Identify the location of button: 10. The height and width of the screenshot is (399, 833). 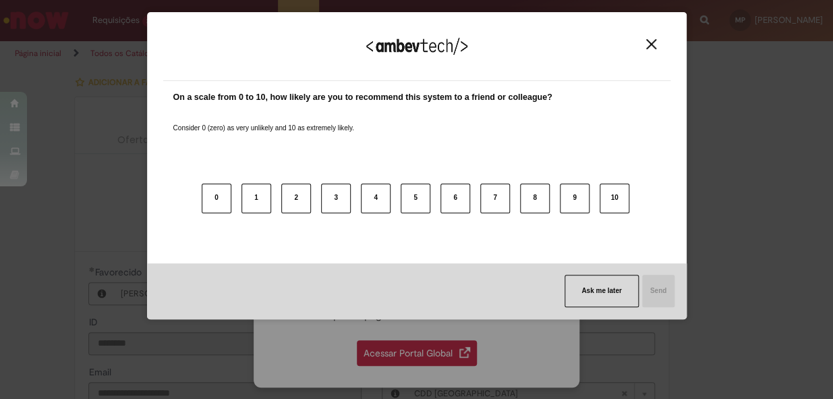
(614, 198).